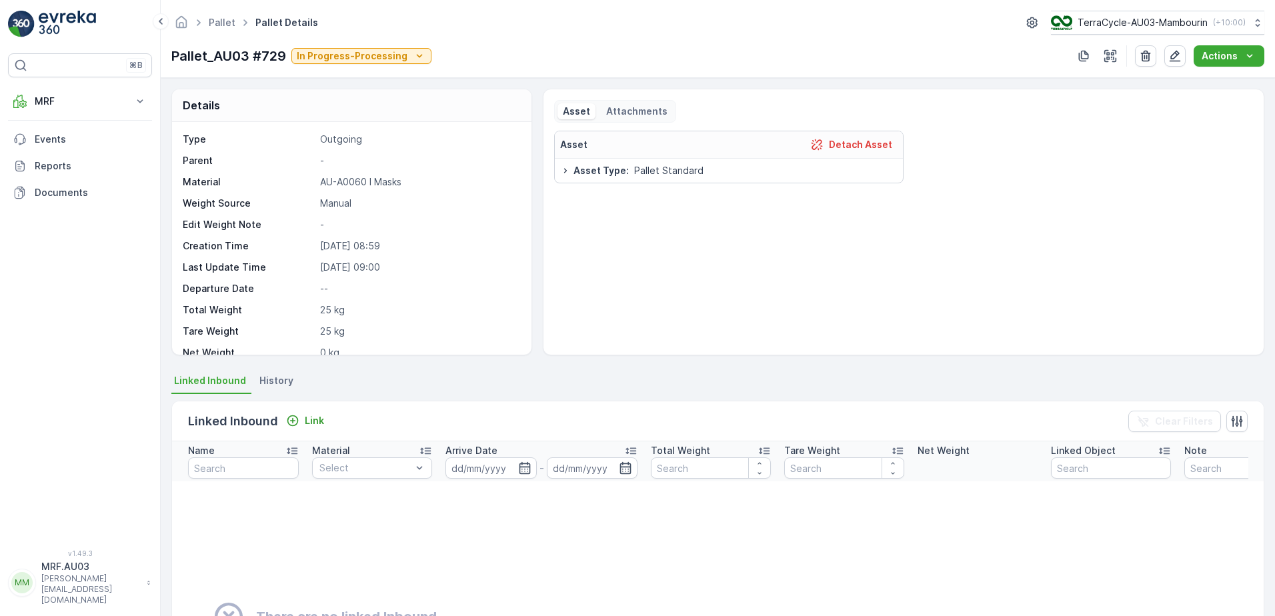 The width and height of the screenshot is (1275, 616). Describe the element at coordinates (67, 24) in the screenshot. I see `img: logo_light-DOdMpM7g.png` at that location.